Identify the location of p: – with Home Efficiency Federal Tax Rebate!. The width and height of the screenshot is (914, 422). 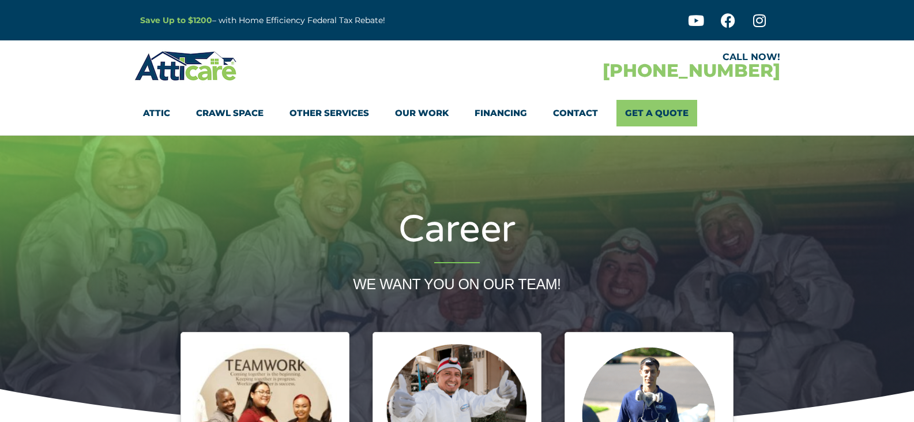
(327, 20).